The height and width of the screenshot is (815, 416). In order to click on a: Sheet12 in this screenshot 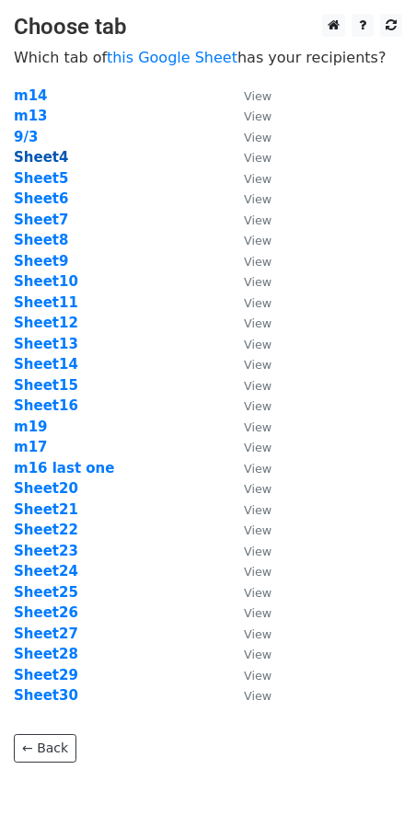, I will do `click(46, 323)`.